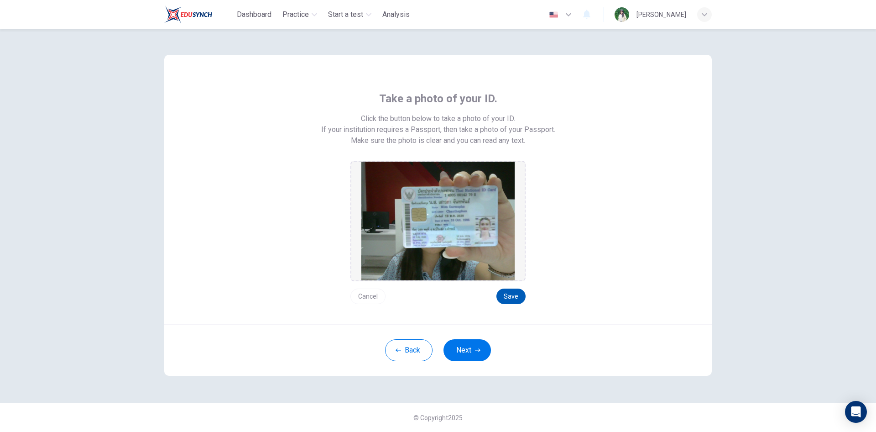 This screenshot has height=432, width=876. I want to click on span: Click the button below to take a photo of your ID. If your institution requires a Passport, then ..., so click(438, 124).